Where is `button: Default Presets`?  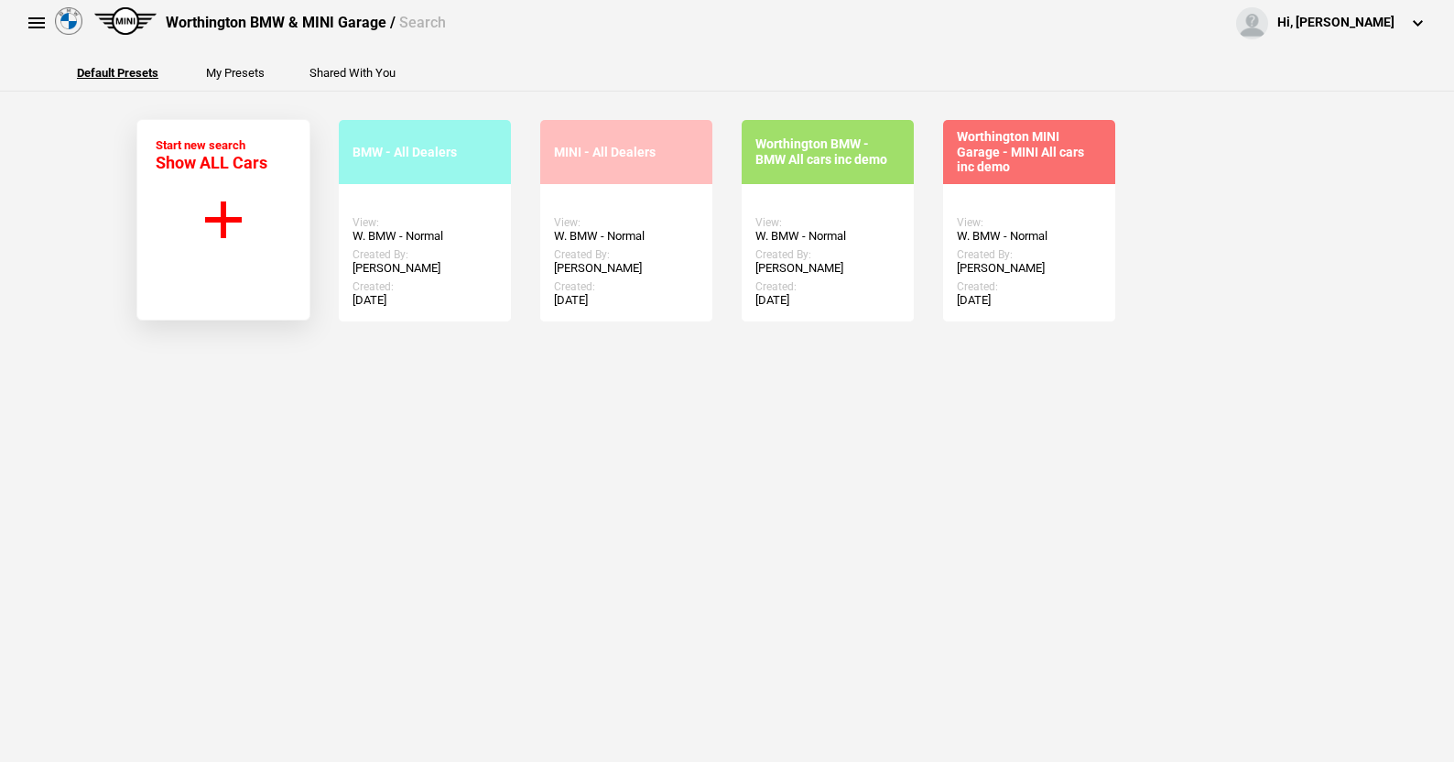 button: Default Presets is located at coordinates (117, 72).